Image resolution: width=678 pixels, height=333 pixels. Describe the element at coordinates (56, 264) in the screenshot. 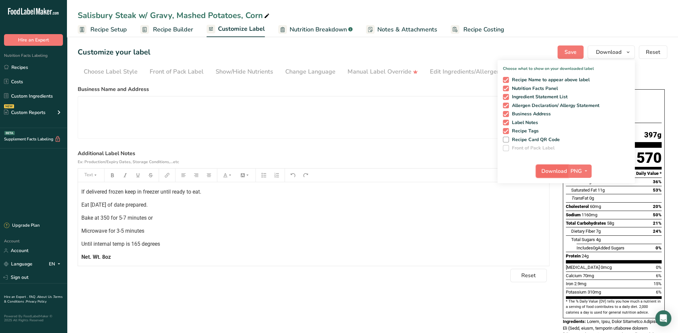

I see `div: EN` at that location.